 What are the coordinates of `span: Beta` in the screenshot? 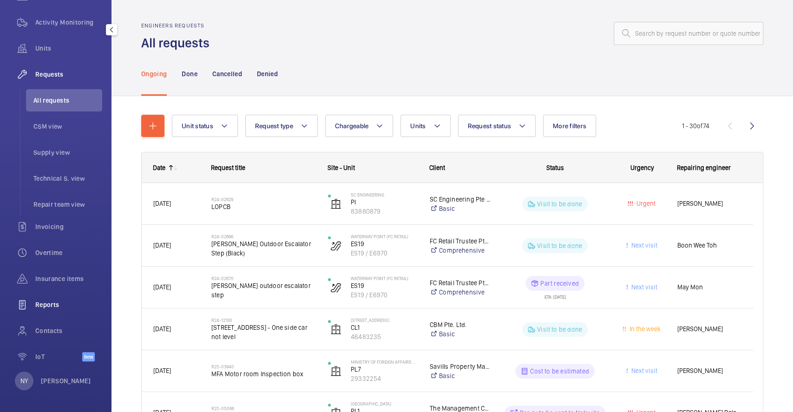 It's located at (88, 357).